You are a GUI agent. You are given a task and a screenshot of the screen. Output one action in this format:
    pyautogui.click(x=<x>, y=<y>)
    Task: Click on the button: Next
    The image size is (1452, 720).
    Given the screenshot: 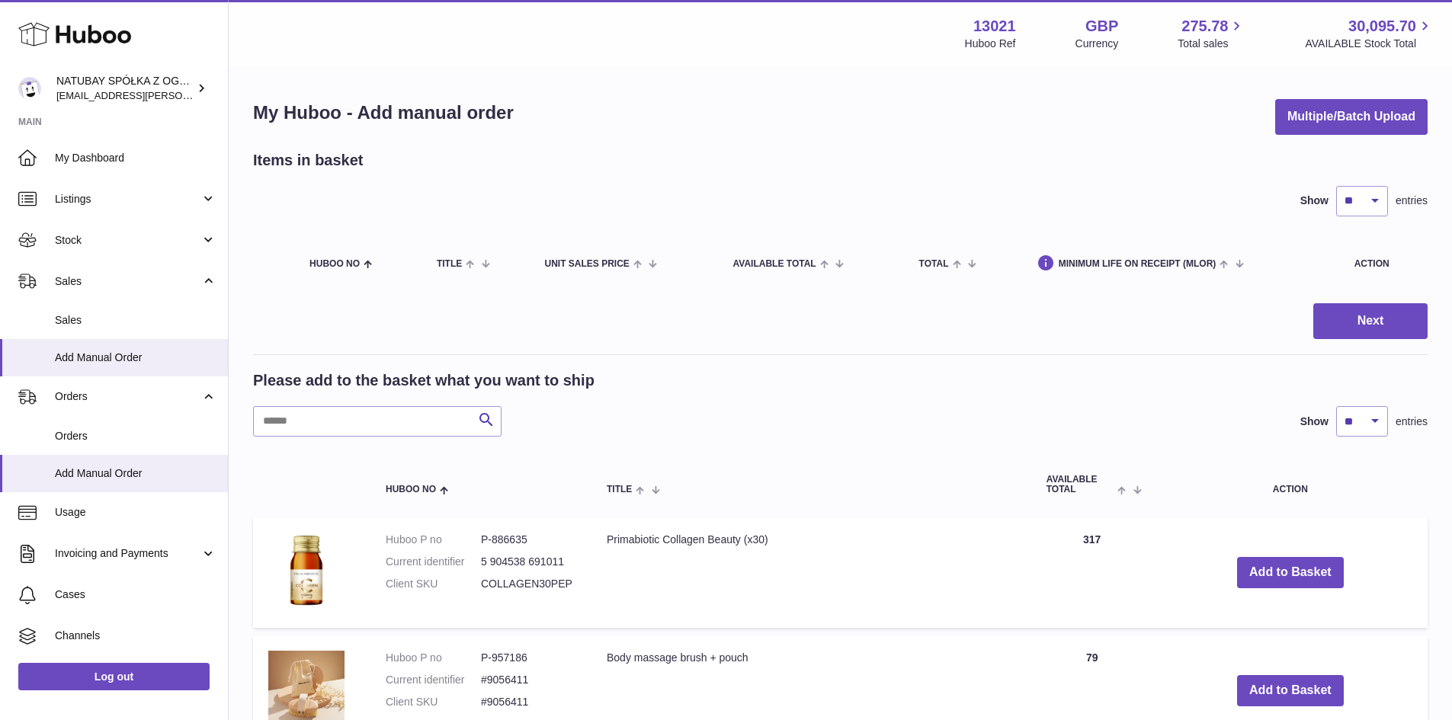 What is the action you would take?
    pyautogui.click(x=1370, y=321)
    